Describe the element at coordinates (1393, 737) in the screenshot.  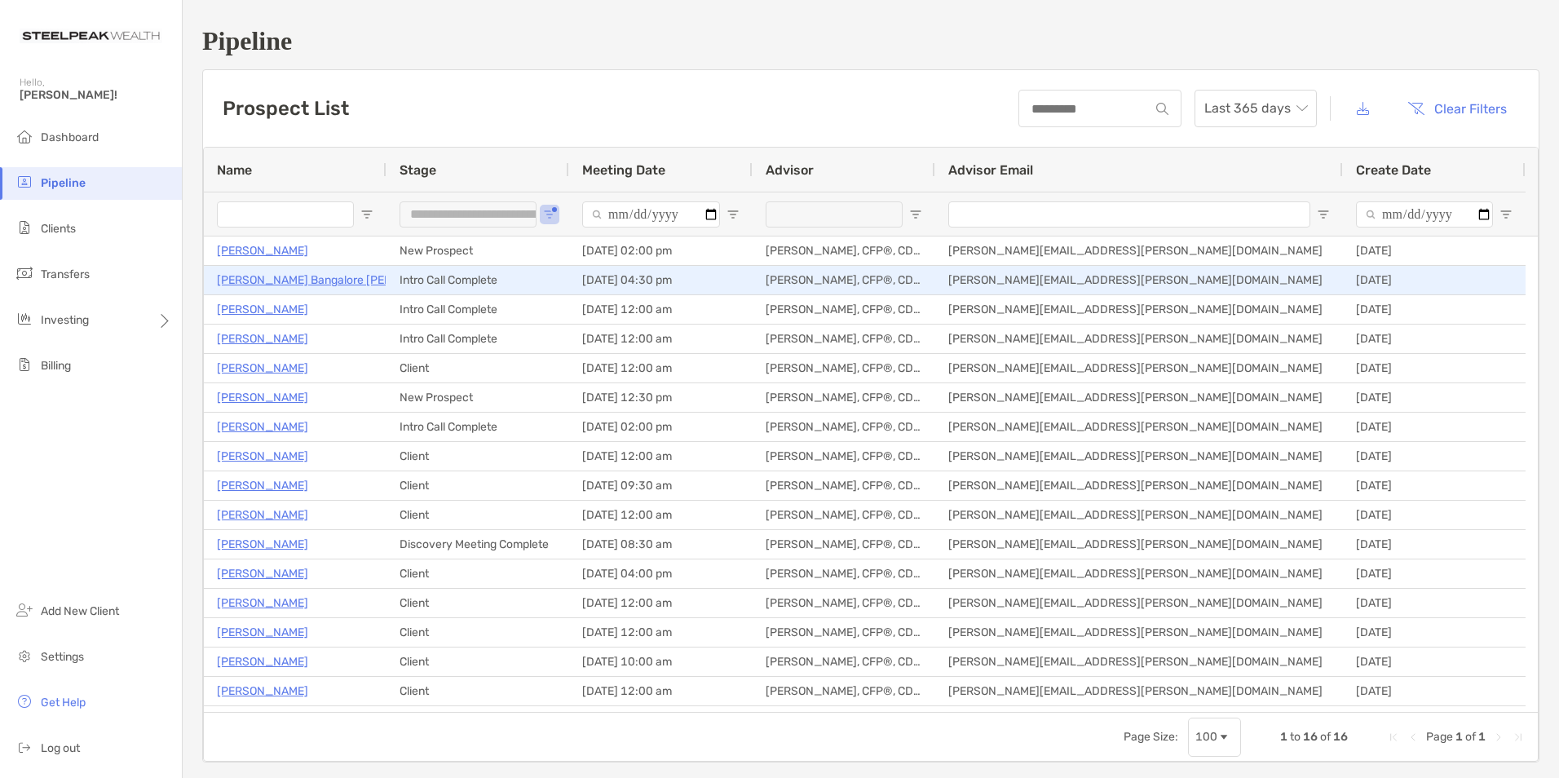
I see `div: First Page` at that location.